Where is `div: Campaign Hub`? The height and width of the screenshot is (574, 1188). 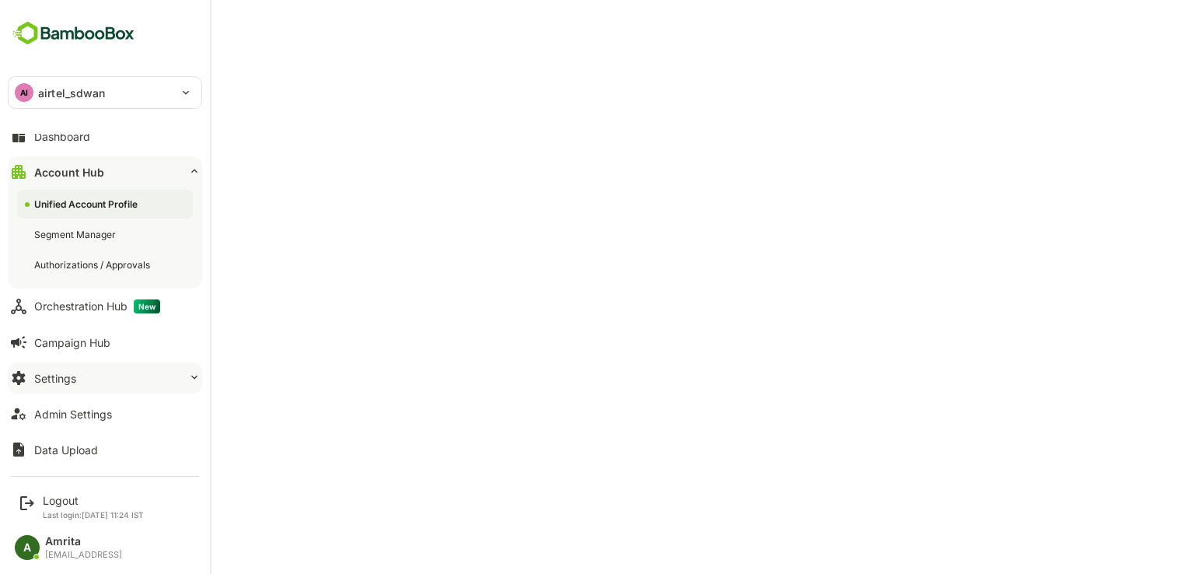
div: Campaign Hub is located at coordinates (72, 342).